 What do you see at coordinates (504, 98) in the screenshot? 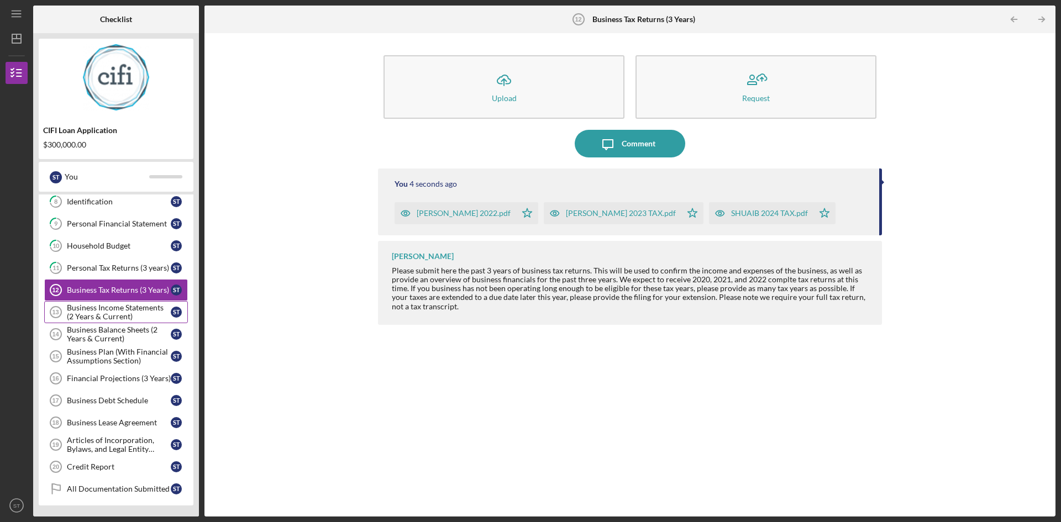
I see `div: Upload` at bounding box center [504, 98].